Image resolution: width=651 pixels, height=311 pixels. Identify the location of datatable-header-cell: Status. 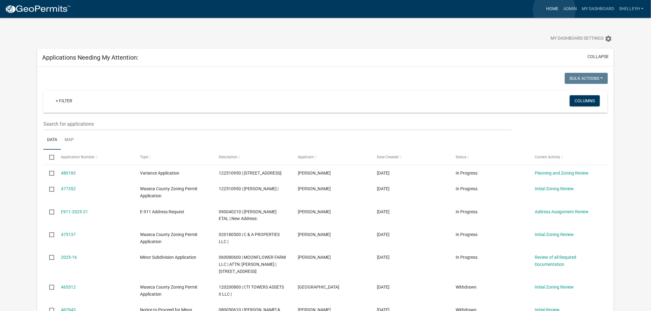
(489, 157).